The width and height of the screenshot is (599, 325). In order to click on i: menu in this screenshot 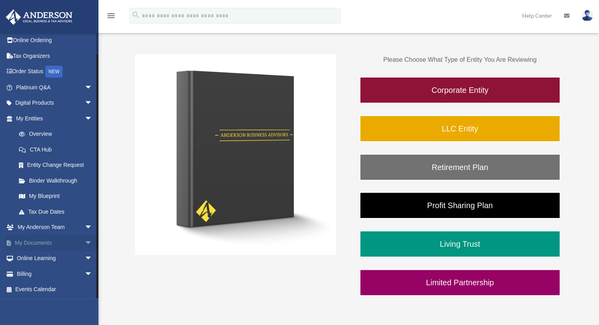, I will do `click(111, 16)`.